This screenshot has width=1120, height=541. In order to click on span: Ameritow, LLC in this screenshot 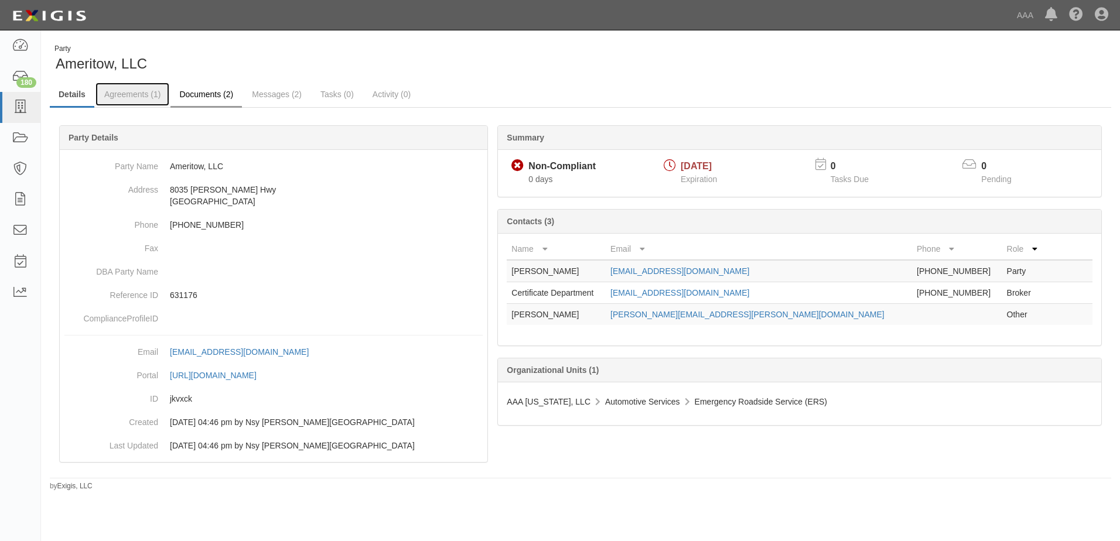, I will do `click(101, 63)`.